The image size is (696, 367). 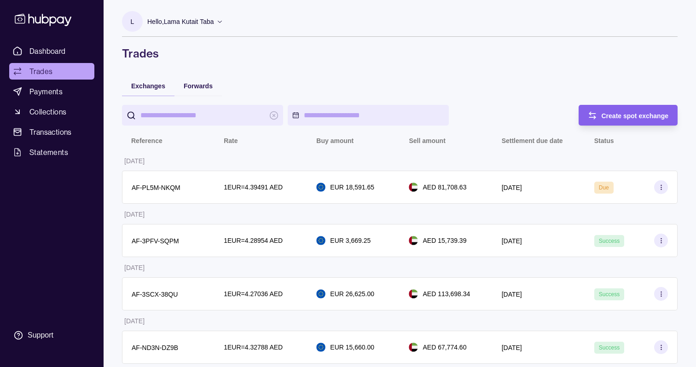 What do you see at coordinates (444, 241) in the screenshot?
I see `p: AED 15,739.39` at bounding box center [444, 241].